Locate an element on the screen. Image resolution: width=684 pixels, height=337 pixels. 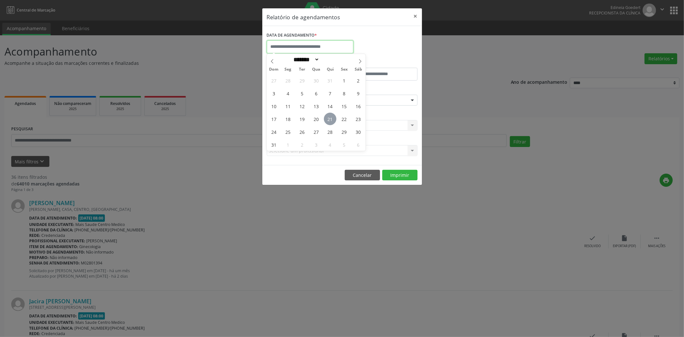
span: Agosto 13, 2025 is located at coordinates (316, 106).